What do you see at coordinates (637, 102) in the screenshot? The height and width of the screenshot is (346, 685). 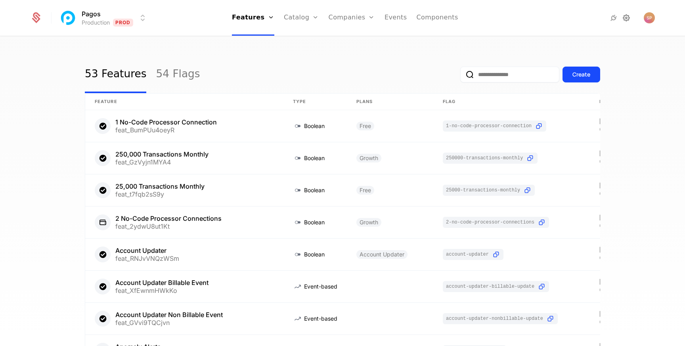 I see `th: Last Modified` at bounding box center [637, 102].